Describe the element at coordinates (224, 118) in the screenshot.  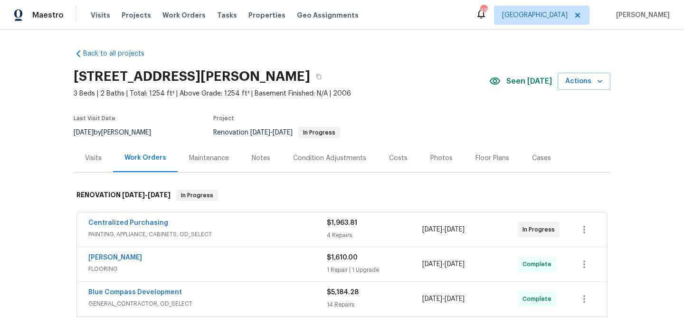
I see `span: Project` at that location.